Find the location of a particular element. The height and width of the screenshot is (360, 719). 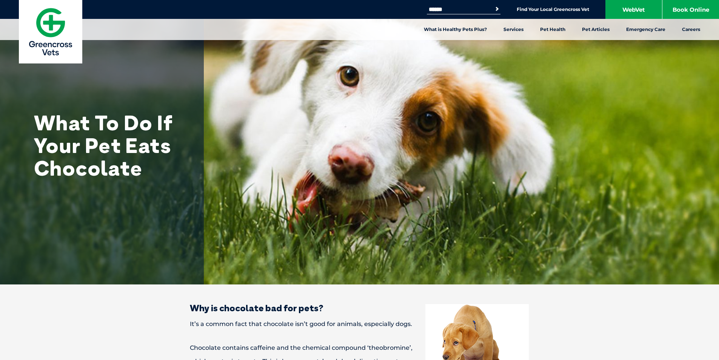

h1: What To Do If Your Pet Eats Chocolate is located at coordinates (109, 145).